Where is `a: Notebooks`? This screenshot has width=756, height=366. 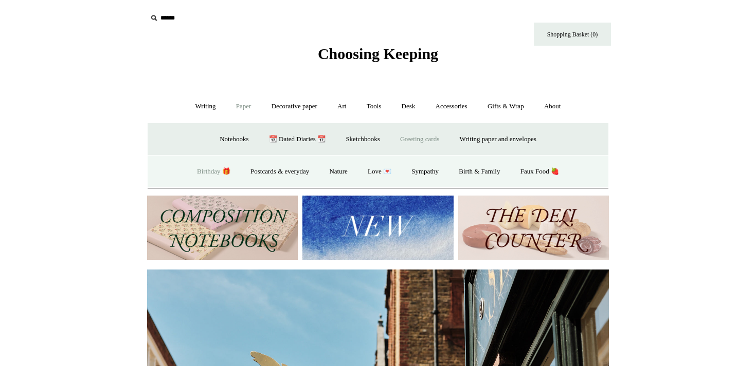
a: Notebooks is located at coordinates (234, 139).